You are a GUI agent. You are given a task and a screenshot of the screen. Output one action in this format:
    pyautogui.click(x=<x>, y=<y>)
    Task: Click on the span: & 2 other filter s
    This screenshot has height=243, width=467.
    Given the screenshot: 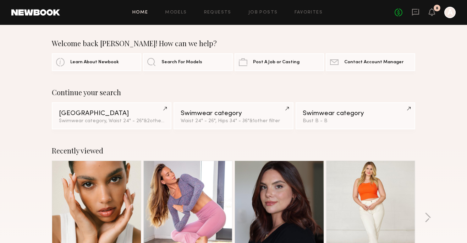 What is the action you would take?
    pyautogui.click(x=161, y=121)
    